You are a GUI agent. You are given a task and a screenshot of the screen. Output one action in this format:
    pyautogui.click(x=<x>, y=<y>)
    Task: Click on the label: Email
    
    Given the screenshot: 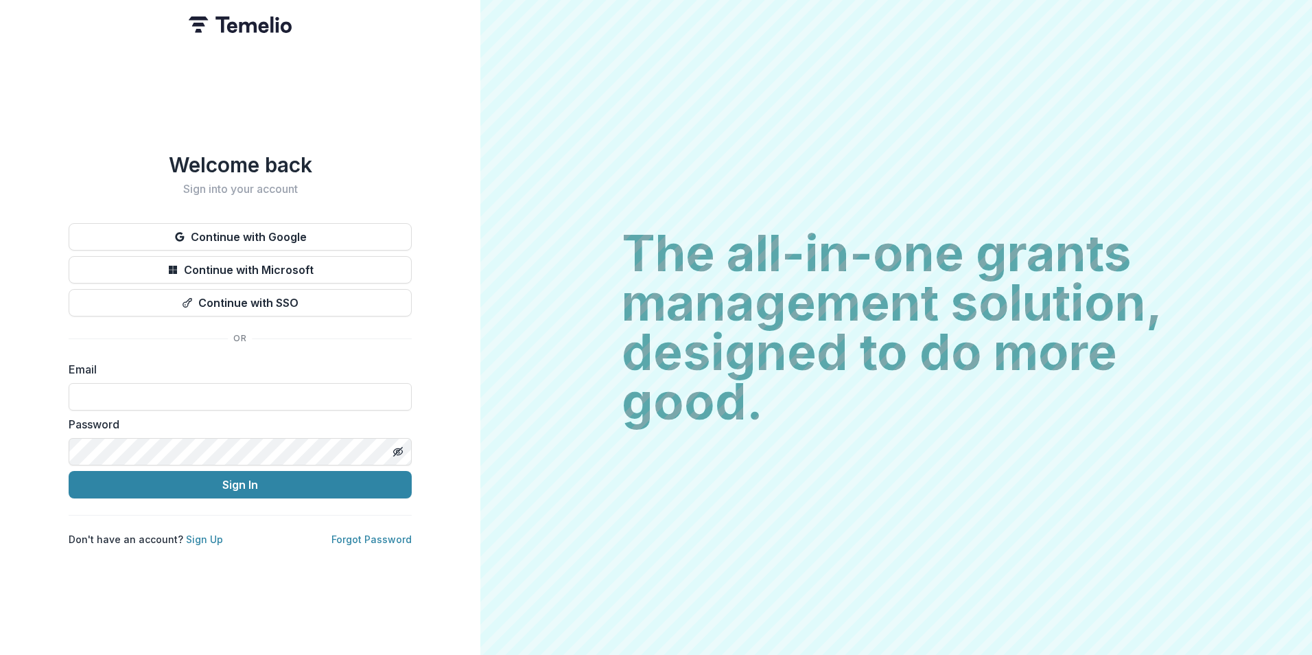 What is the action you would take?
    pyautogui.click(x=236, y=369)
    